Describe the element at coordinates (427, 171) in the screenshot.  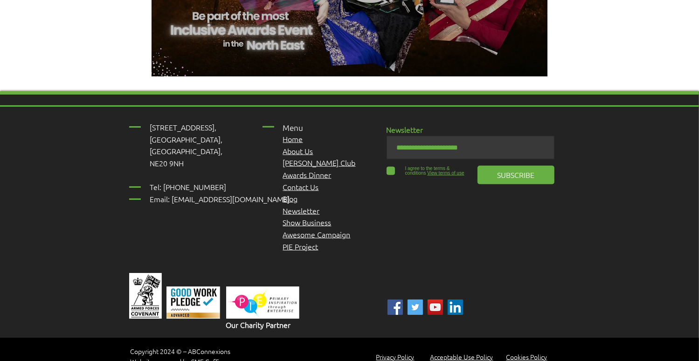
I see `span: I agree to the terms & conditions` at that location.